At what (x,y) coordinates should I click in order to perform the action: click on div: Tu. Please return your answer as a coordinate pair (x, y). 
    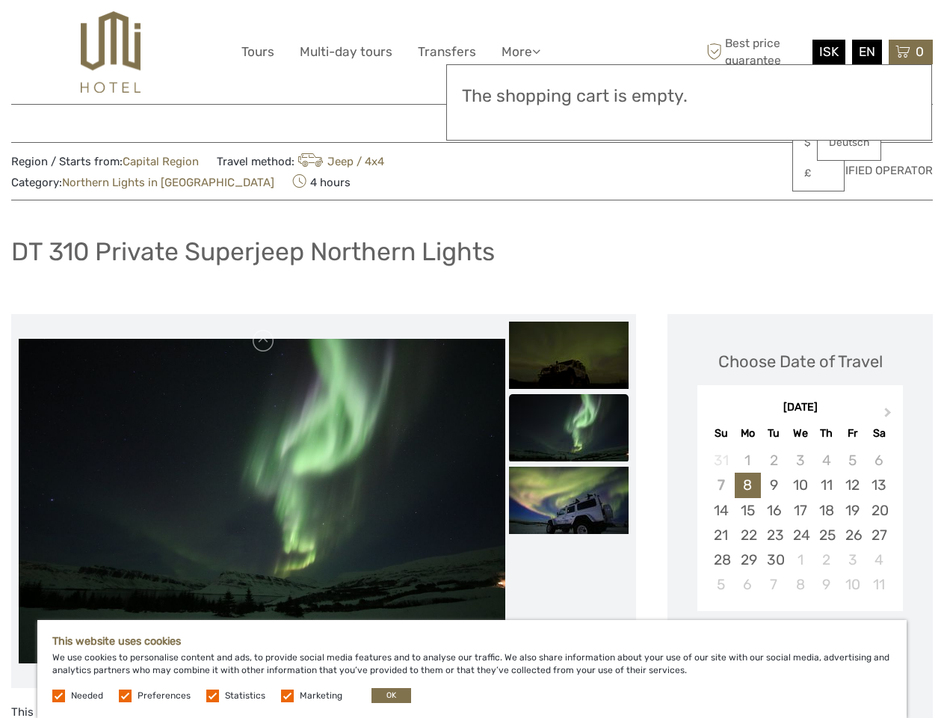
    Looking at the image, I should click on (774, 433).